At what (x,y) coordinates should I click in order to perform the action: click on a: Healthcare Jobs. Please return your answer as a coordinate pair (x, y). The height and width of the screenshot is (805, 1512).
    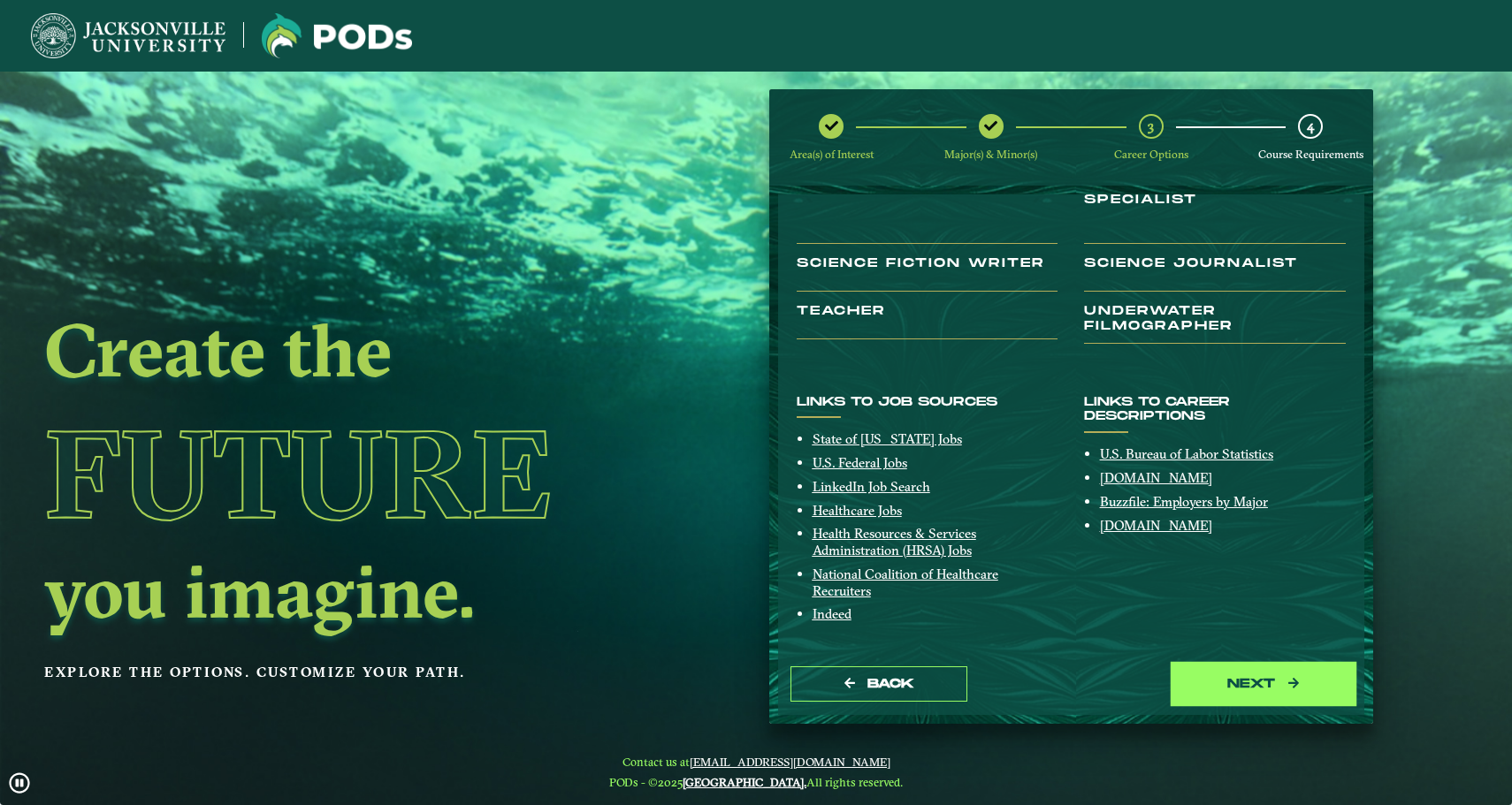
    Looking at the image, I should click on (857, 510).